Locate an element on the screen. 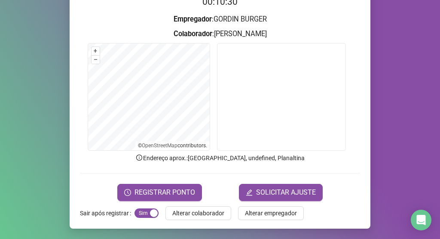  button: Alterar colaborador is located at coordinates (198, 213).